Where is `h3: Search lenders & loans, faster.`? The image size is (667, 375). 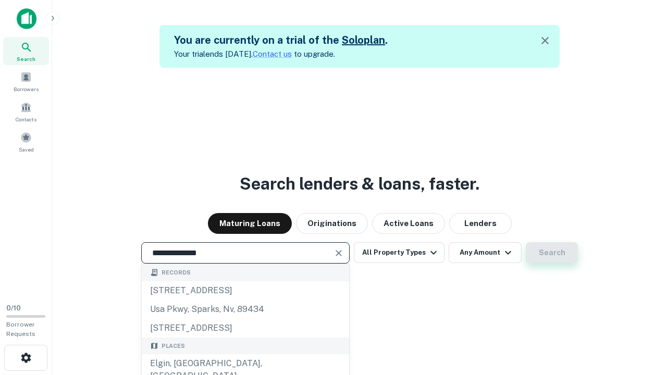
h3: Search lenders & loans, faster. is located at coordinates (360, 184).